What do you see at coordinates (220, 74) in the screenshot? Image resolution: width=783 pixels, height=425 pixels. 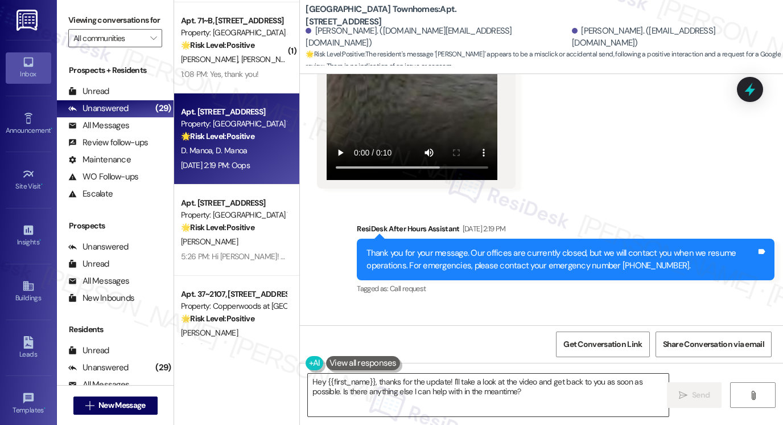 I see `div: 1:08 PM: Yes, thank you!` at bounding box center [220, 74].